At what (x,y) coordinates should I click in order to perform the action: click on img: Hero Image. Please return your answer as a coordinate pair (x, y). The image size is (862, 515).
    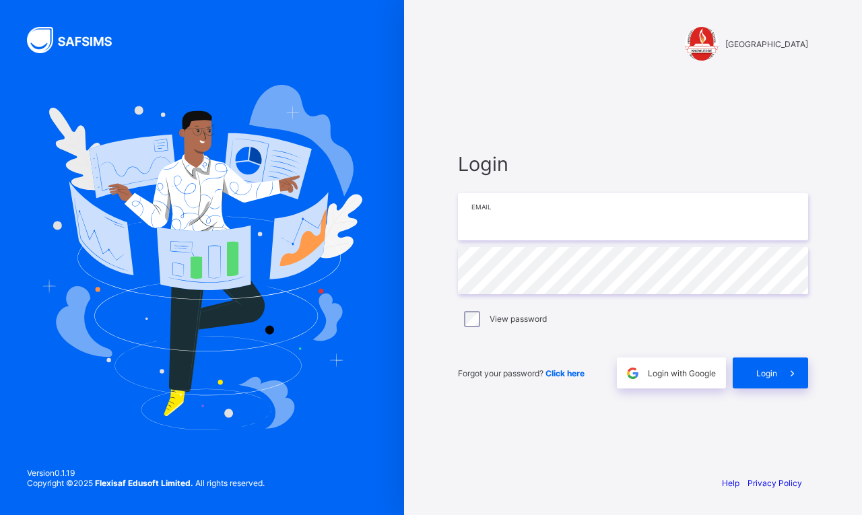
    Looking at the image, I should click on (202, 257).